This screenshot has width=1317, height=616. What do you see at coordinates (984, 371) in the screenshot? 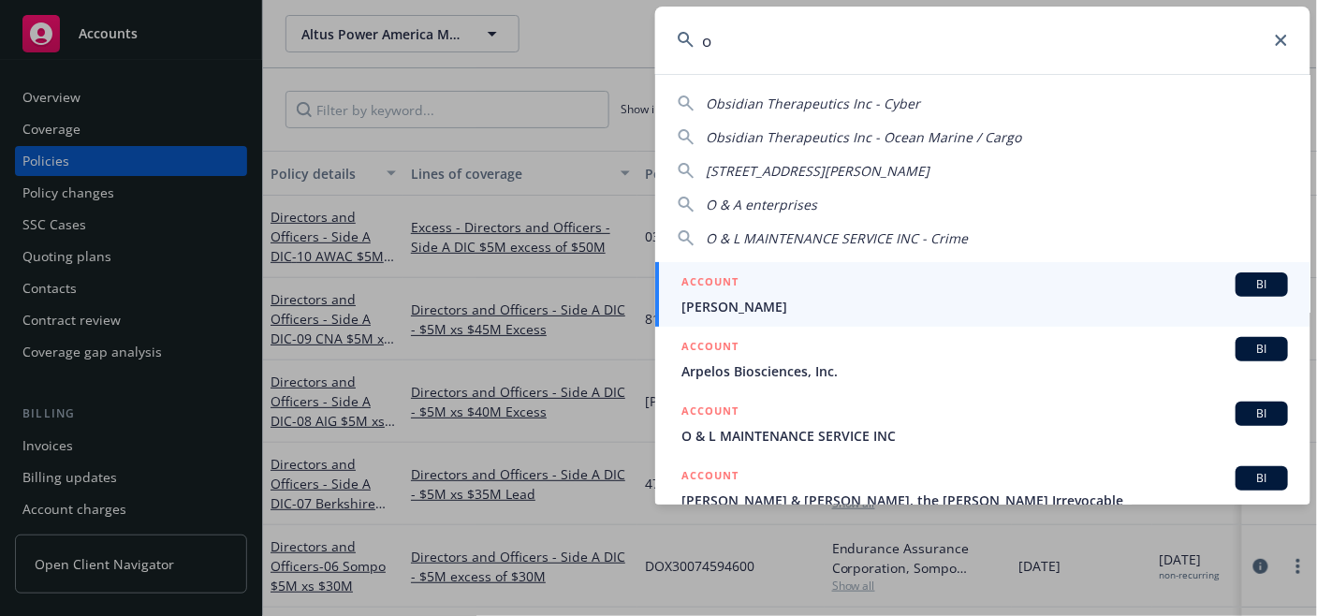
I see `span: Arpelos Biosciences, Inc.` at bounding box center [984, 371].